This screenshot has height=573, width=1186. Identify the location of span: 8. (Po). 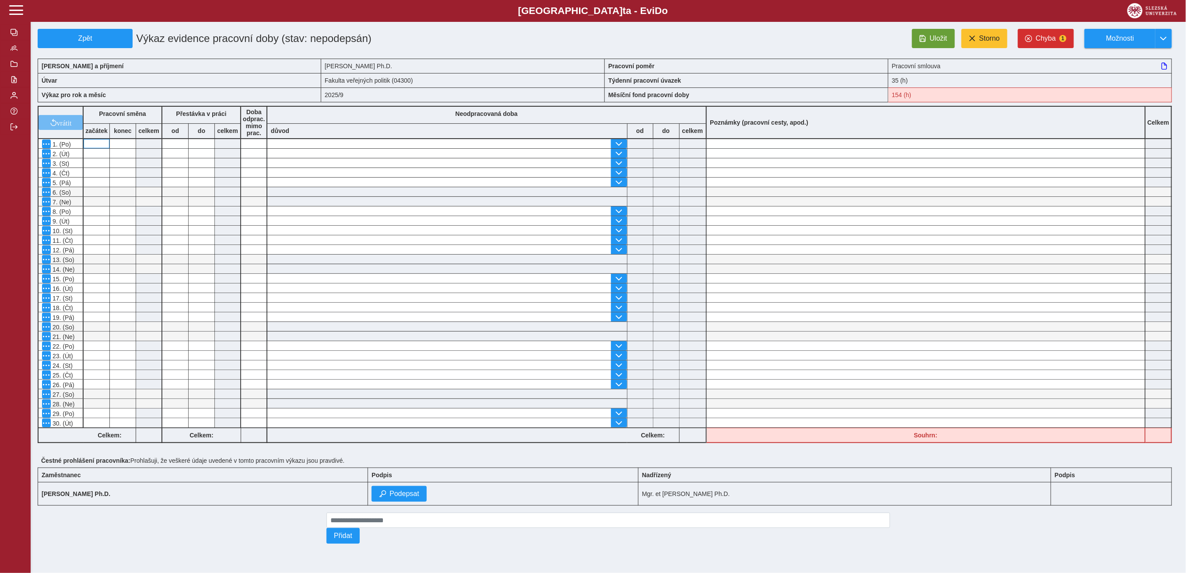
(61, 212).